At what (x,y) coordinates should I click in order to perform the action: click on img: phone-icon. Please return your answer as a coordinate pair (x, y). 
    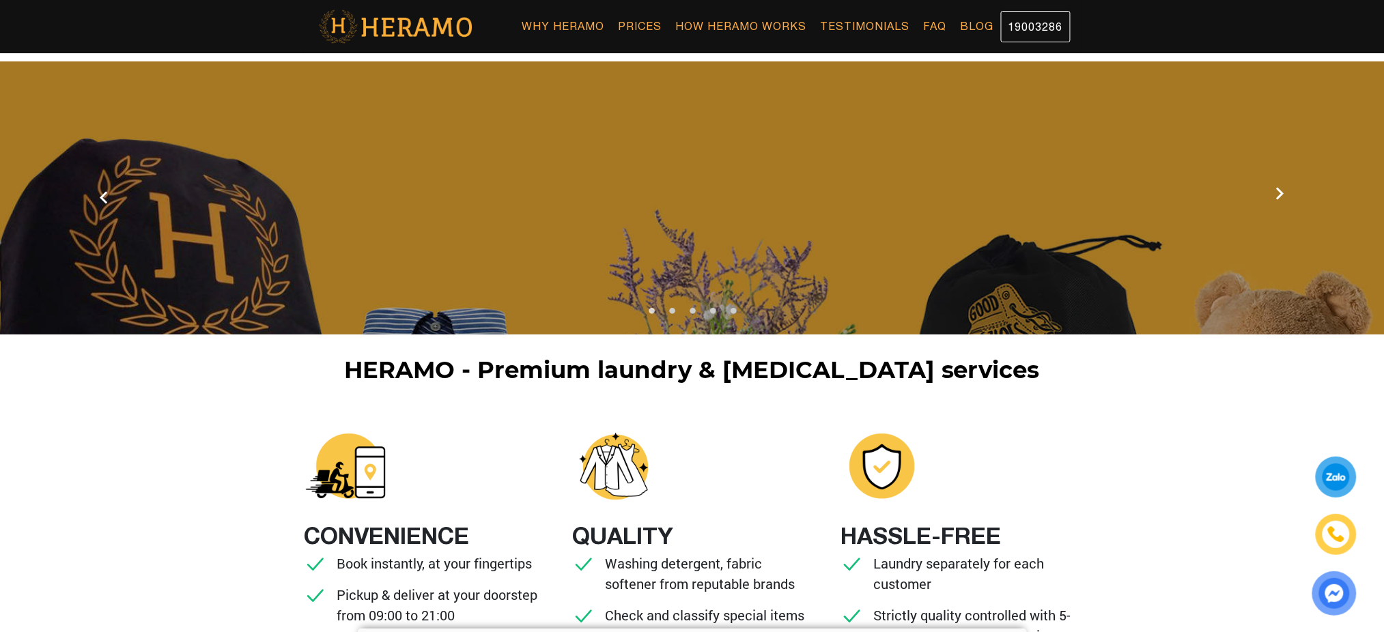
    Looking at the image, I should click on (1337, 534).